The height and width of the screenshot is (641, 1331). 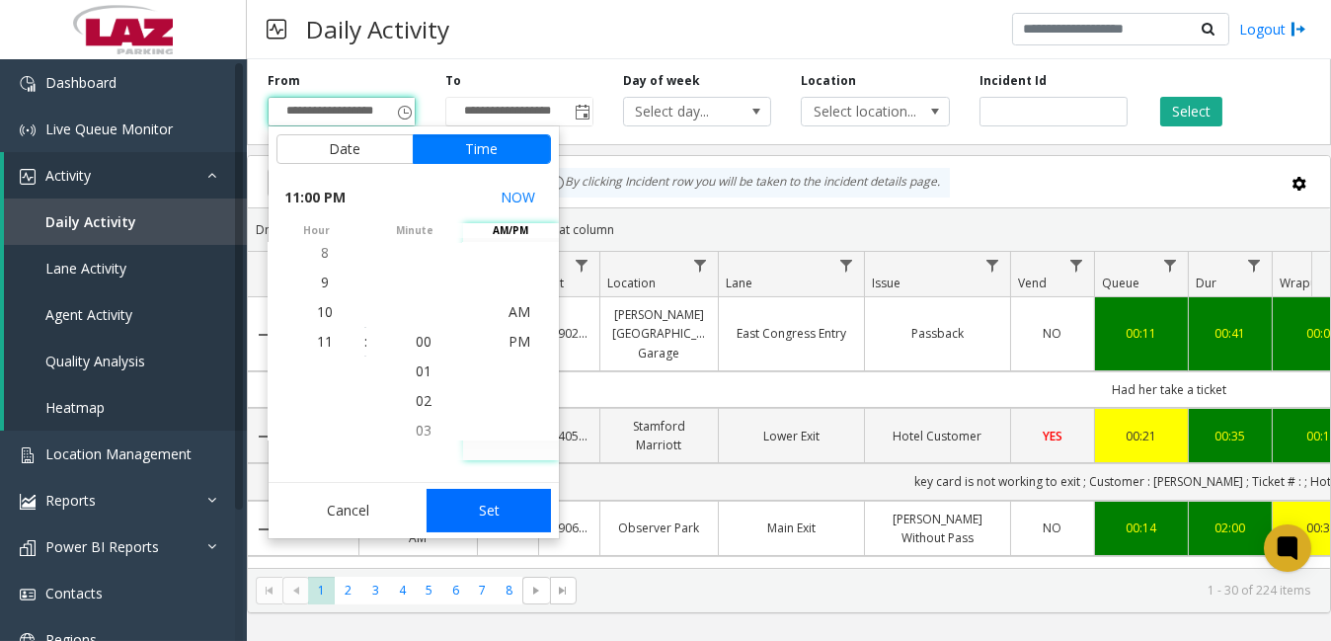 What do you see at coordinates (885, 282) in the screenshot?
I see `span: Issue` at bounding box center [885, 282].